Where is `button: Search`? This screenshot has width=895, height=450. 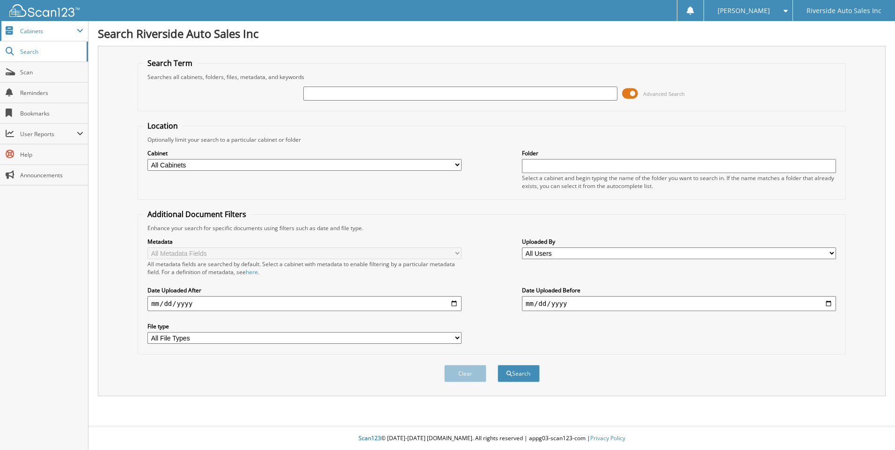
button: Search is located at coordinates (519, 374).